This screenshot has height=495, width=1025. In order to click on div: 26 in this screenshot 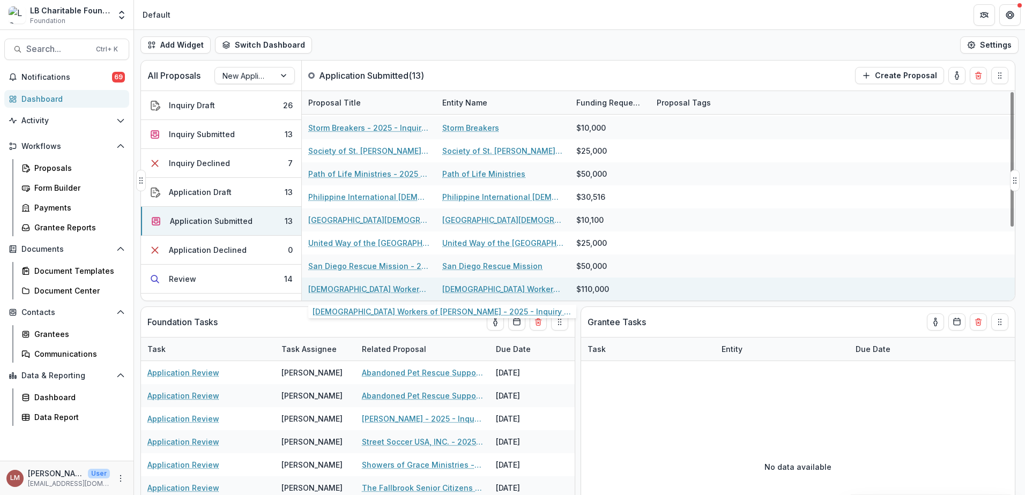, I will do `click(288, 105)`.